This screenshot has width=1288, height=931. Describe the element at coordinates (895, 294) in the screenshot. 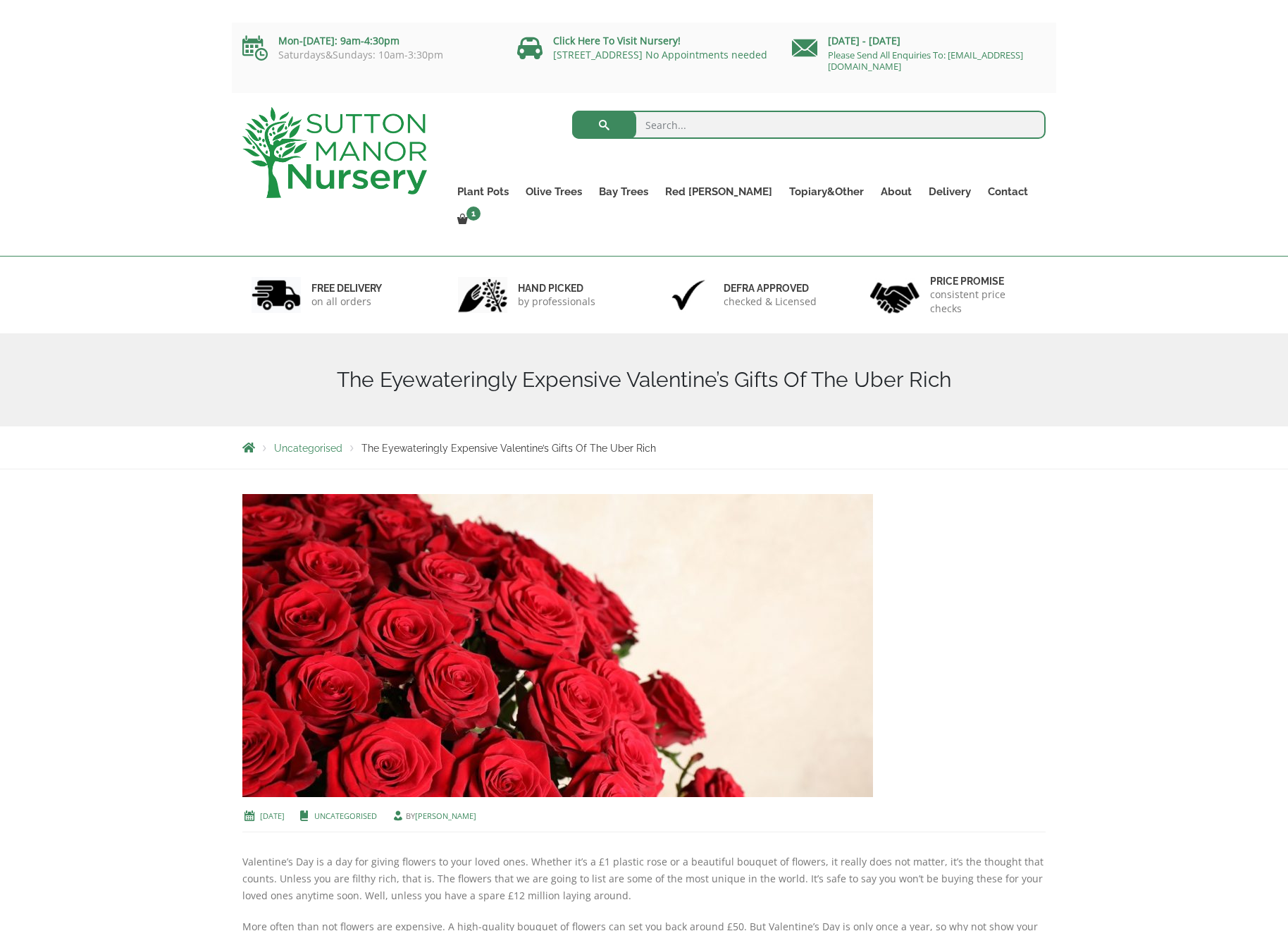

I see `img: 4.jpg` at that location.